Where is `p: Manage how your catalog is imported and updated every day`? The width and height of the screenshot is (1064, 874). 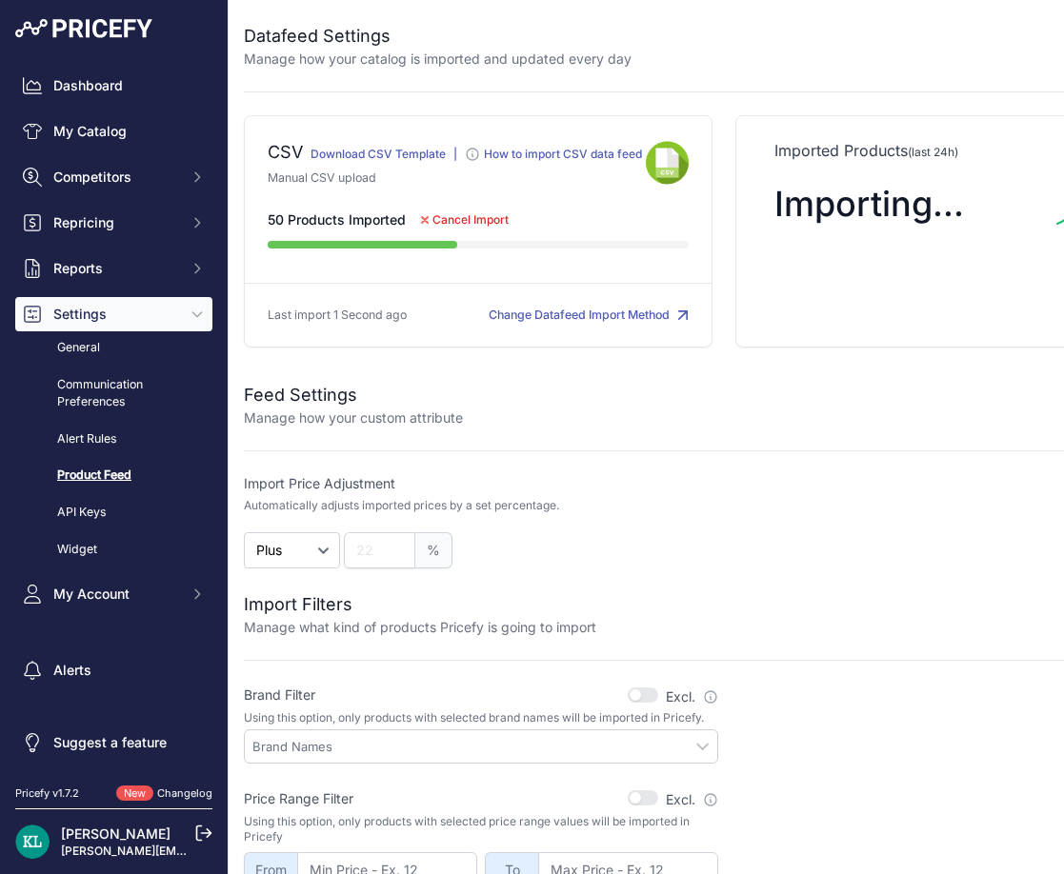
p: Manage how your catalog is imported and updated every day is located at coordinates (437, 59).